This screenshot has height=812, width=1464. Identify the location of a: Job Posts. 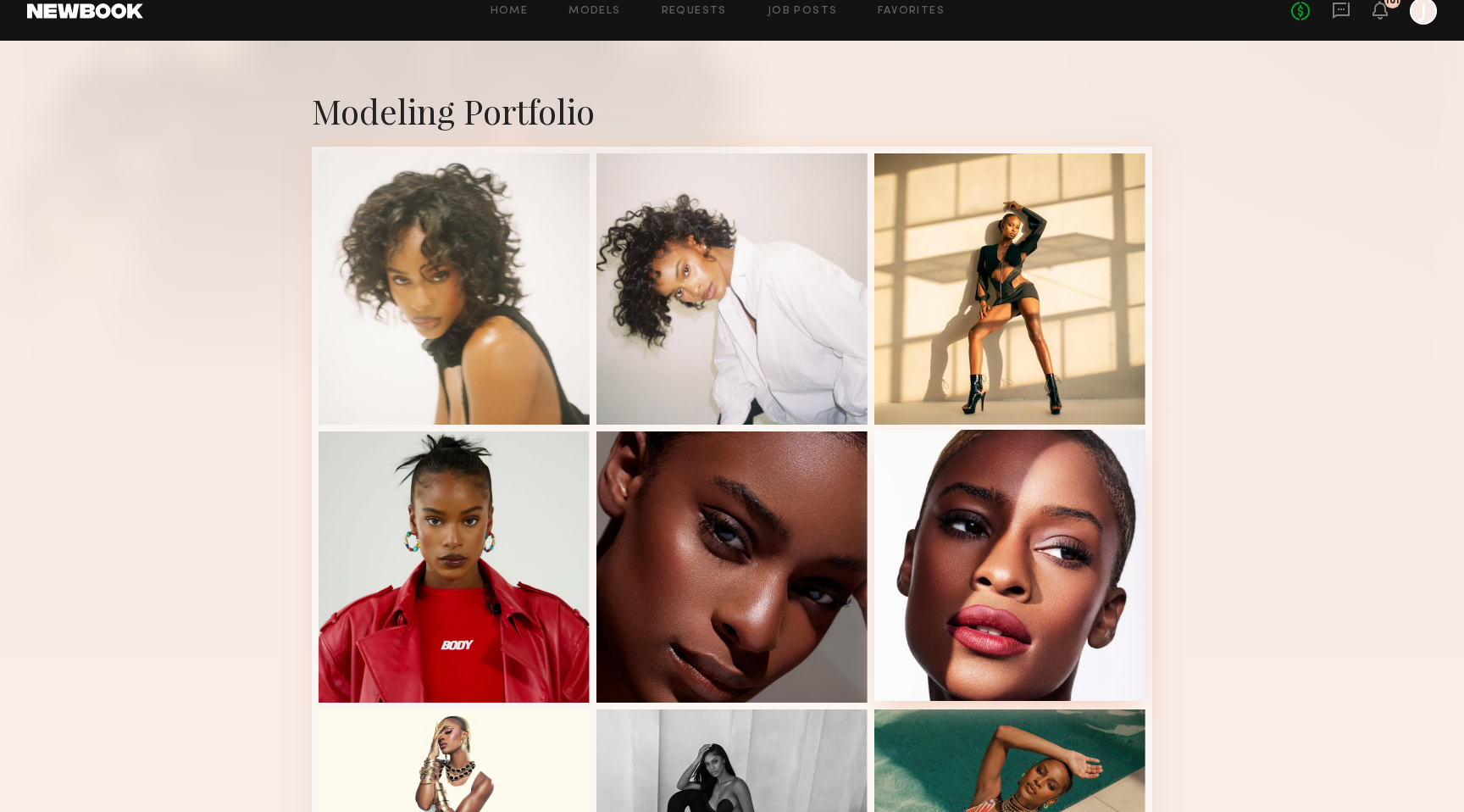
(802, 11).